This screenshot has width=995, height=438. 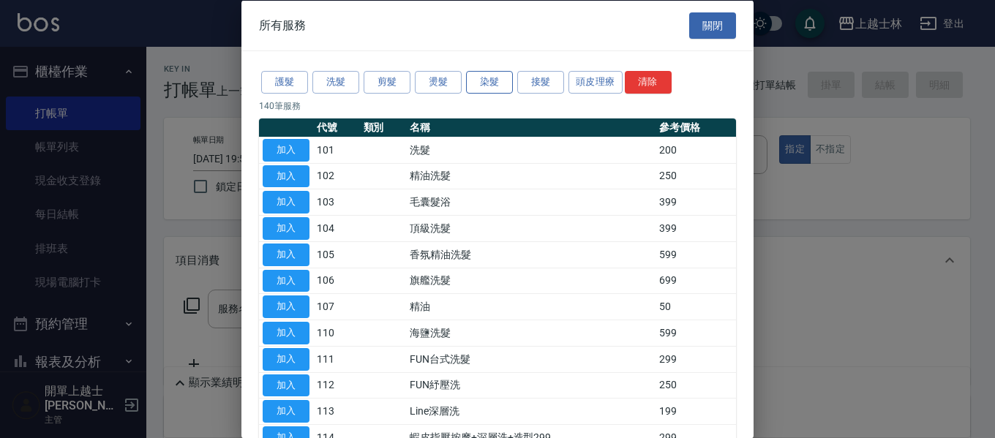 I want to click on td: 50, so click(x=696, y=307).